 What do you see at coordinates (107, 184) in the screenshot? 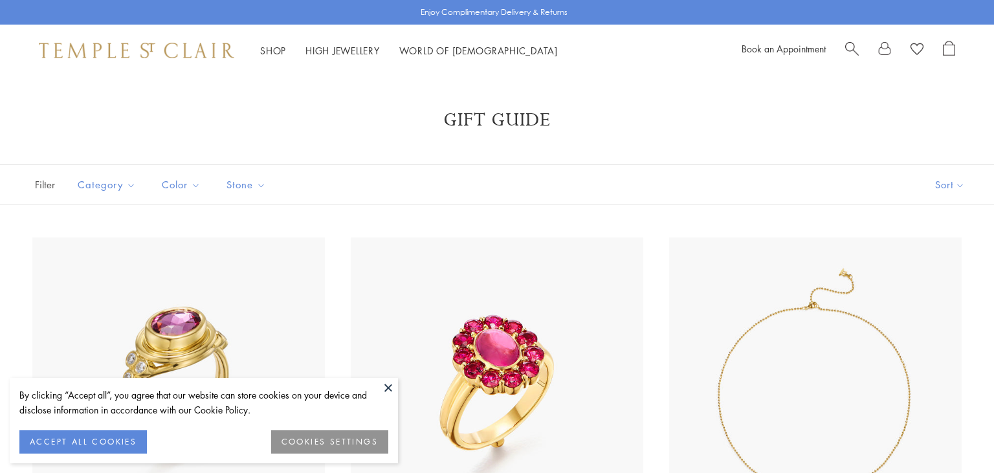
I see `button: Category` at bounding box center [107, 184].